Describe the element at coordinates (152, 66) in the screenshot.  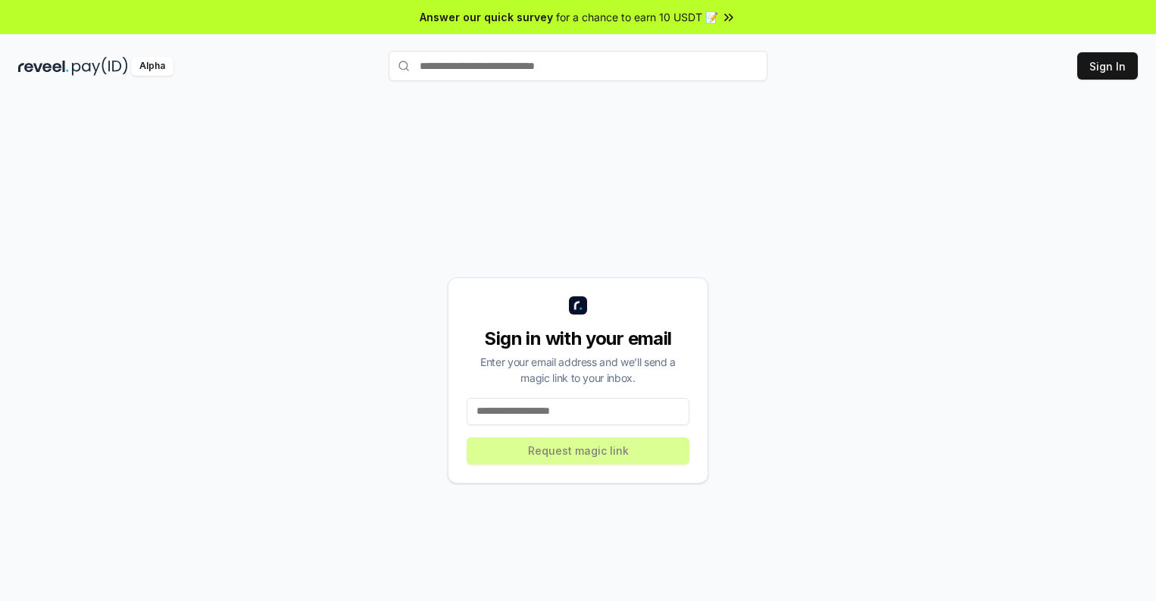
I see `div: Alpha` at that location.